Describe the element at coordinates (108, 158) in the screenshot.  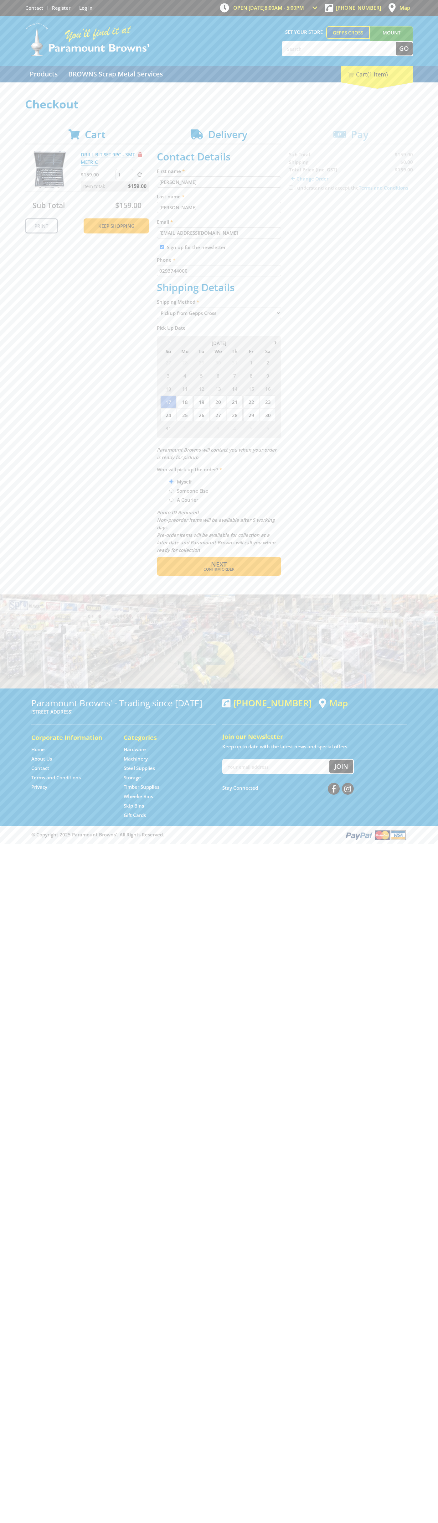
I see `a: DRILL BIT SET 9PC - 3MT METRIC` at that location.